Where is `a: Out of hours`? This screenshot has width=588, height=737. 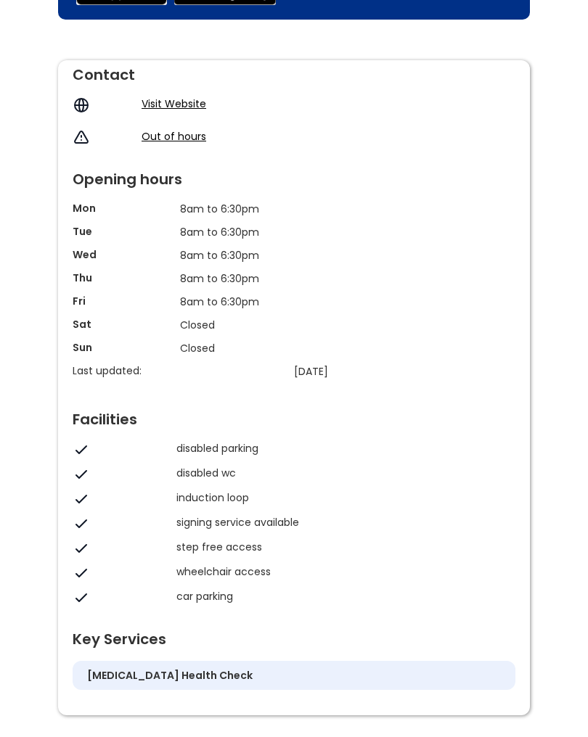 a: Out of hours is located at coordinates (173, 136).